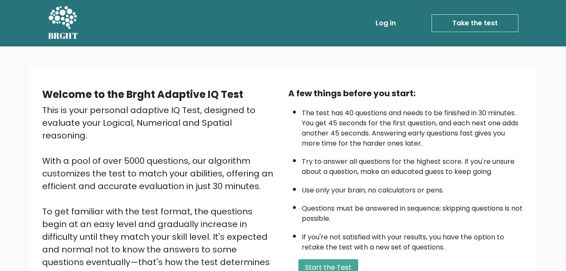 This screenshot has width=566, height=271. What do you see at coordinates (63, 23) in the screenshot?
I see `a: BRGHT` at bounding box center [63, 23].